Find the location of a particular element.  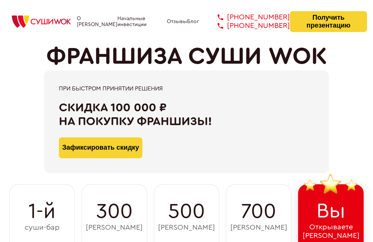

span: 300 is located at coordinates (114, 212).